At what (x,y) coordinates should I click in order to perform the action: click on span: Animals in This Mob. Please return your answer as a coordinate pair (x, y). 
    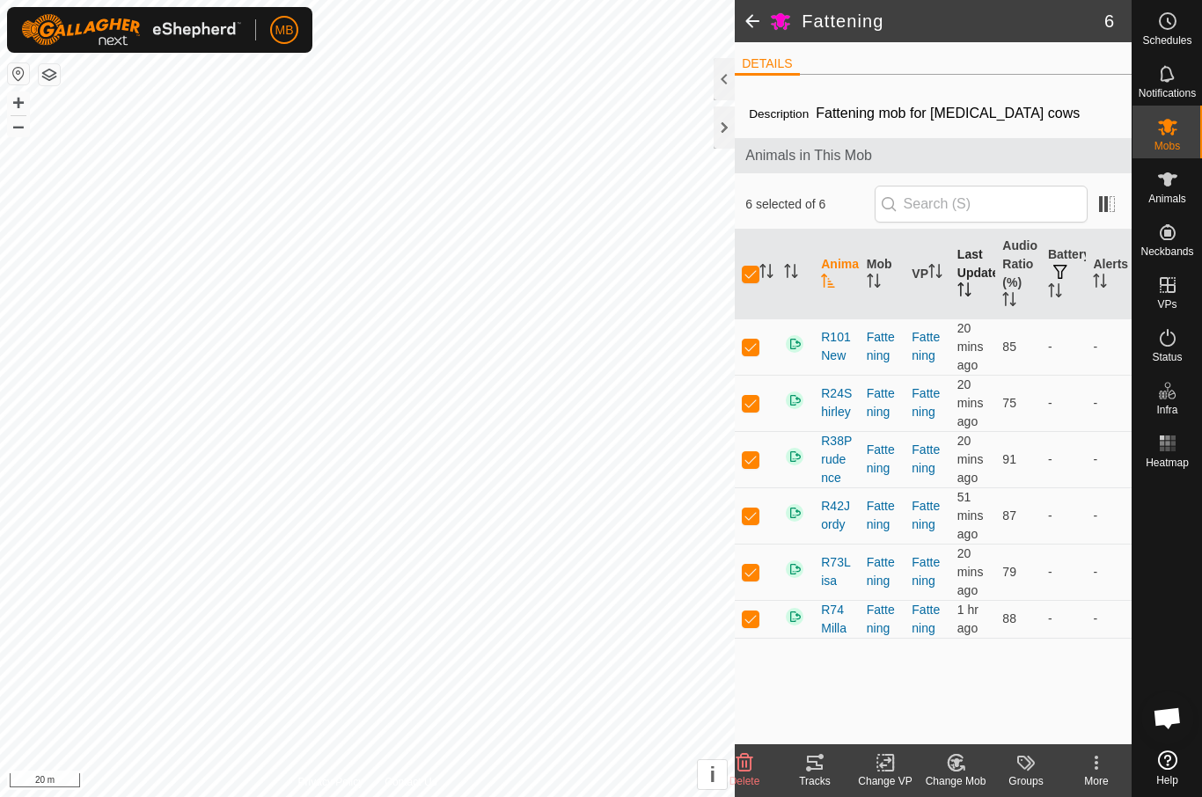
    Looking at the image, I should click on (932, 156).